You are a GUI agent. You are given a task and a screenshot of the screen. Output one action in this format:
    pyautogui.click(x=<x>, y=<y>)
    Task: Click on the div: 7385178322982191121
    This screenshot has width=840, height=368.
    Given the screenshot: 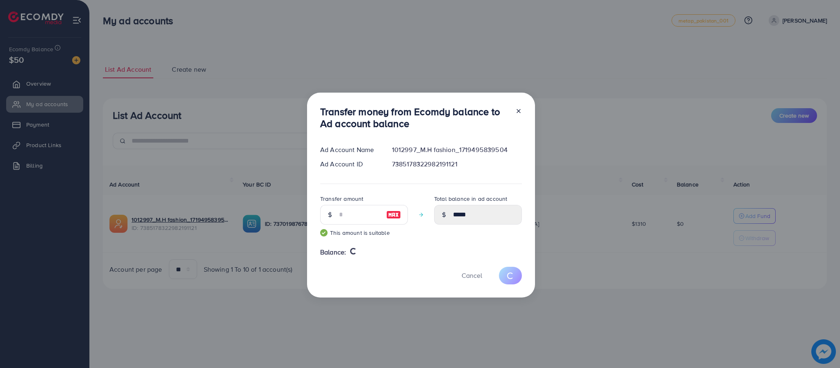 What is the action you would take?
    pyautogui.click(x=457, y=164)
    